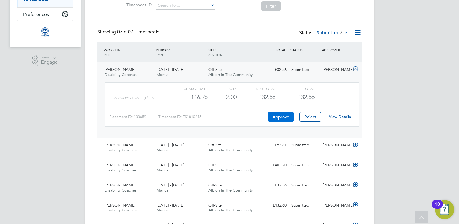  What do you see at coordinates (274, 165) in the screenshot?
I see `div: £403.20` at bounding box center [274, 165].